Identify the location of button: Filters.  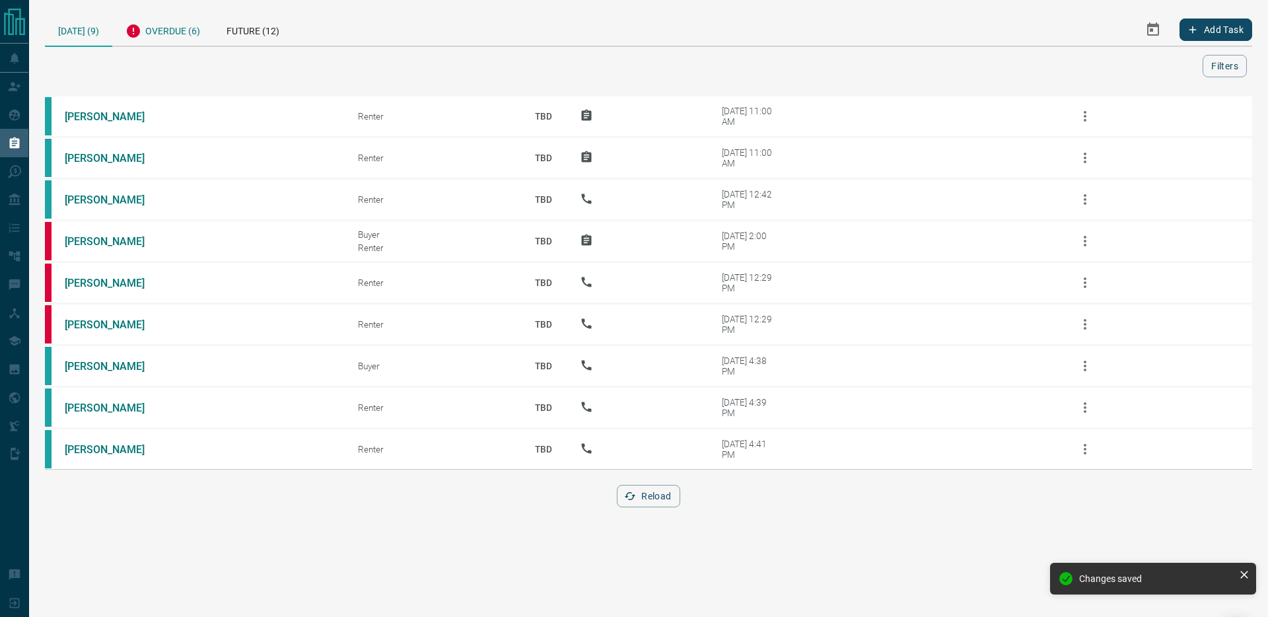
(1224, 66).